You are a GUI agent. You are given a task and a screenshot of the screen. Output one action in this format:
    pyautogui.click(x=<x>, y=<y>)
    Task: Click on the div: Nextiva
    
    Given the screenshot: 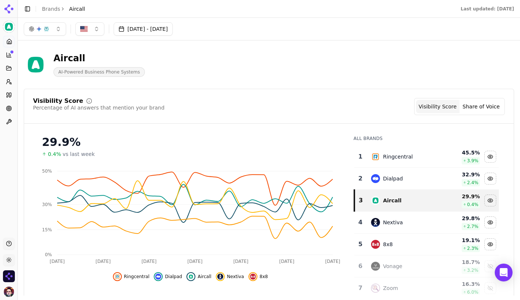 What is the action you would take?
    pyautogui.click(x=393, y=223)
    